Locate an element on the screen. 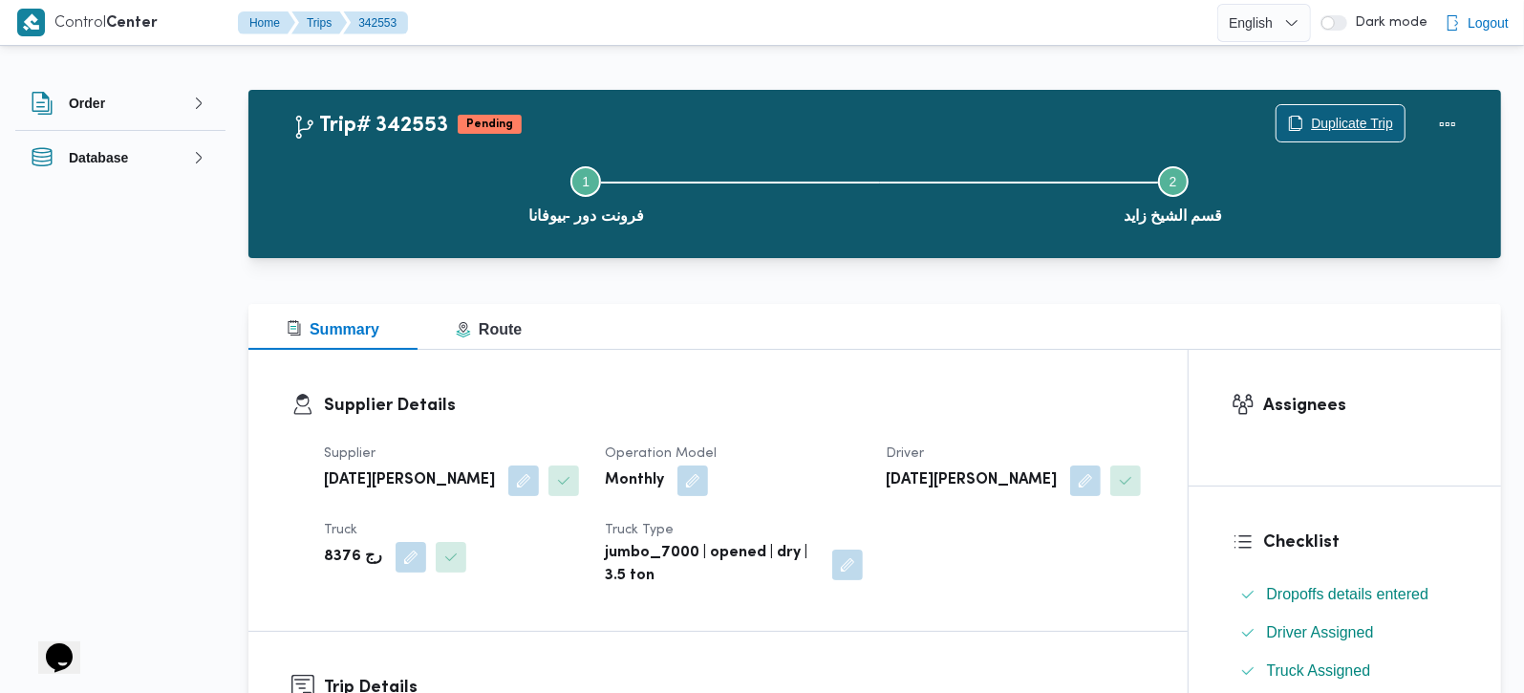 The width and height of the screenshot is (1524, 693). button: Dropoffs details entered is located at coordinates (1345, 594).